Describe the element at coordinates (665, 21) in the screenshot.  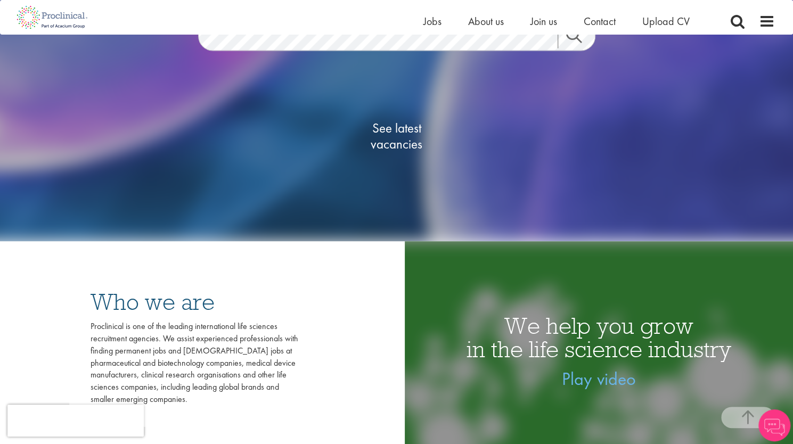
I see `a: Upload CV` at that location.